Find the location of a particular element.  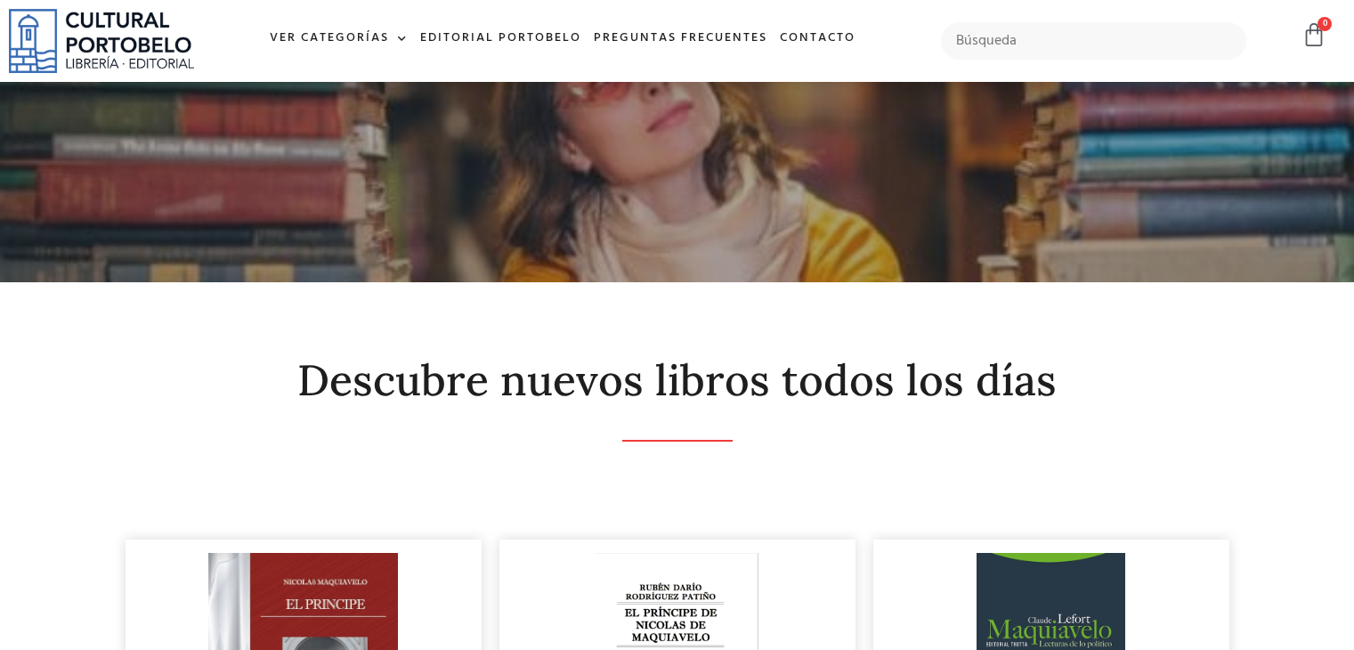

h2: Descubre nuevos libros todos los días is located at coordinates (677, 380).